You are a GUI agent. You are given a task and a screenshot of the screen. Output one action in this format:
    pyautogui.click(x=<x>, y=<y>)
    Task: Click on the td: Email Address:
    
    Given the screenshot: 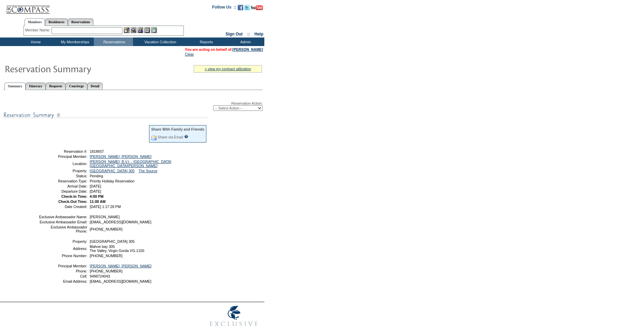 What is the action you would take?
    pyautogui.click(x=63, y=282)
    